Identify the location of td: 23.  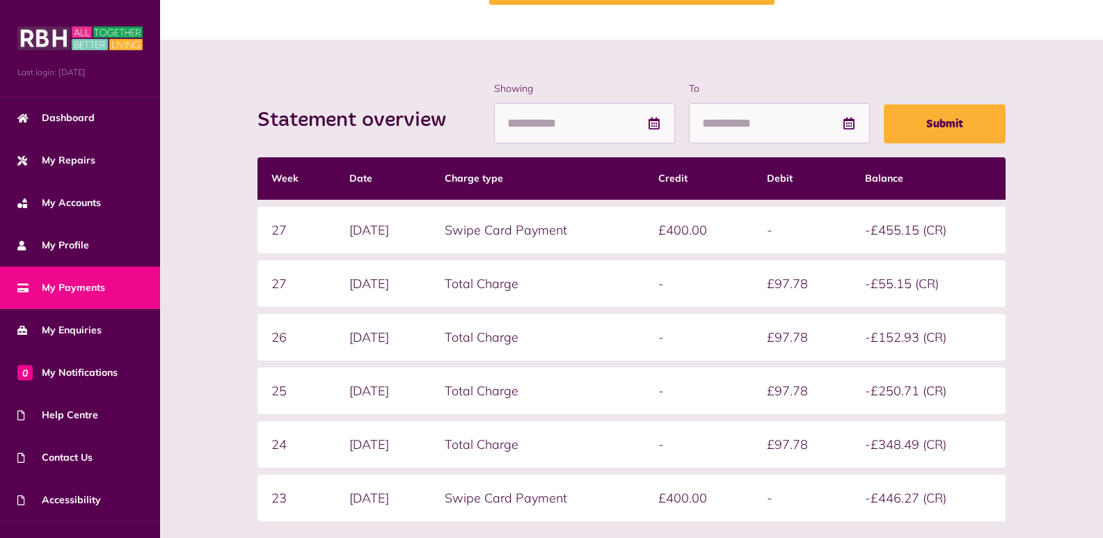
(296, 497).